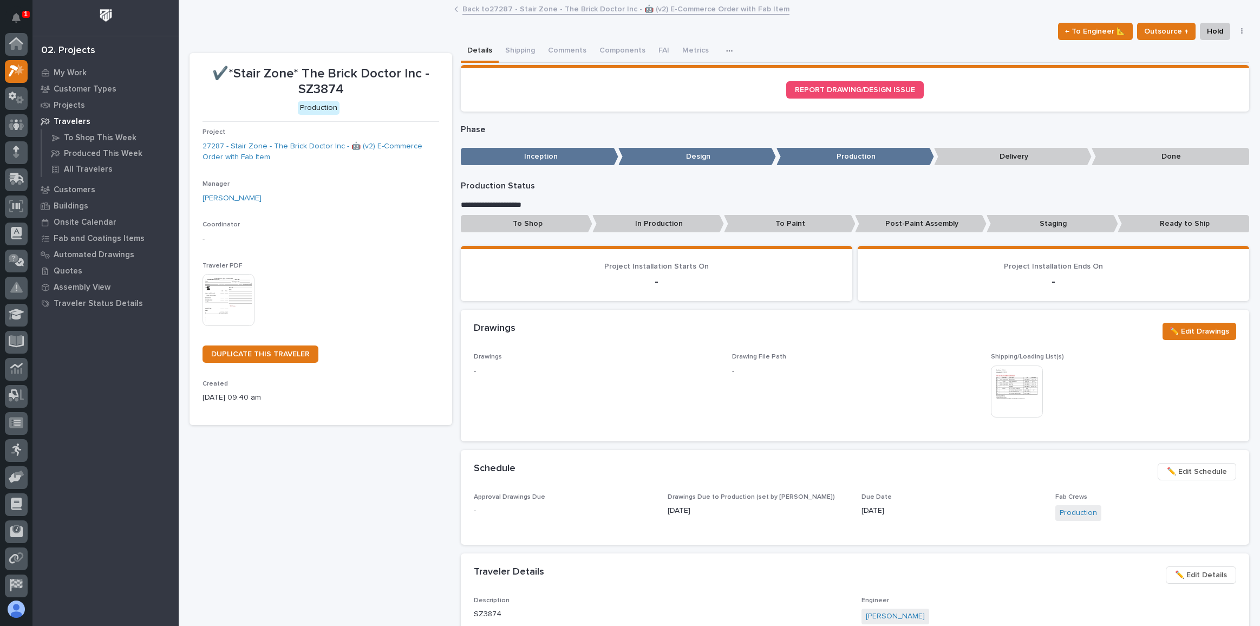 This screenshot has width=1260, height=626. Describe the element at coordinates (106, 303) in the screenshot. I see `a: Traveler Status Details` at that location.